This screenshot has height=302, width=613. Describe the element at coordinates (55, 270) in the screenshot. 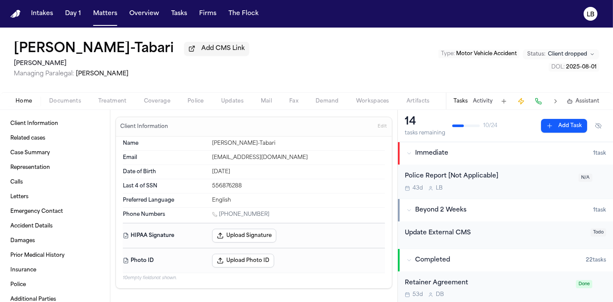

I see `a: Insurance` at that location.